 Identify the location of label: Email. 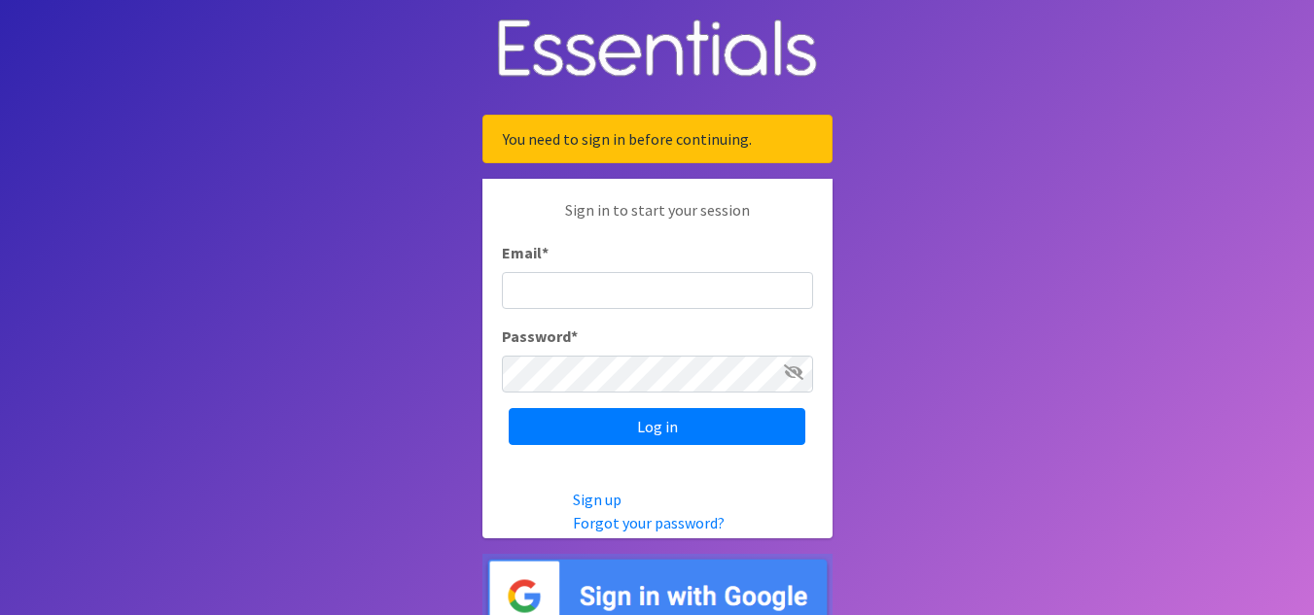
(525, 253).